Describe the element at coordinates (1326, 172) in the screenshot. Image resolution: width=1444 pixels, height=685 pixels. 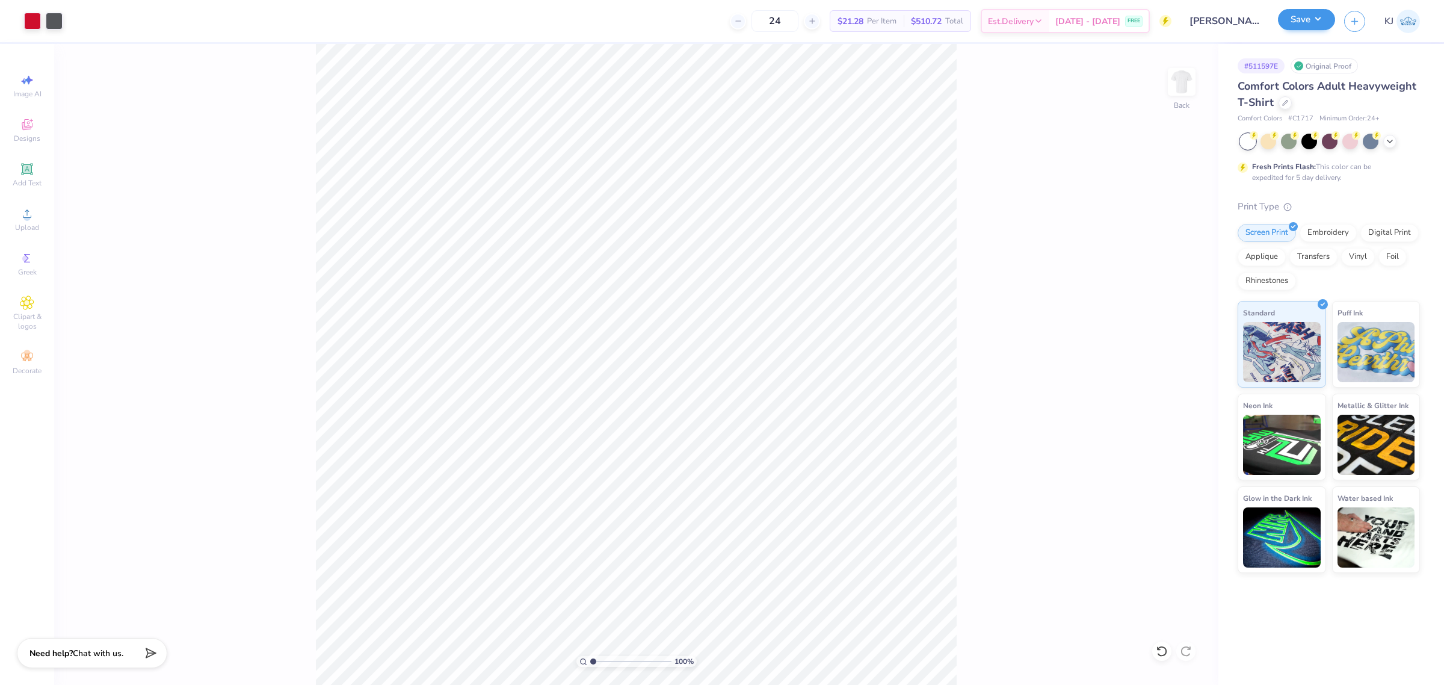
I see `div: This color can be expedited for 5 day delivery.` at that location.